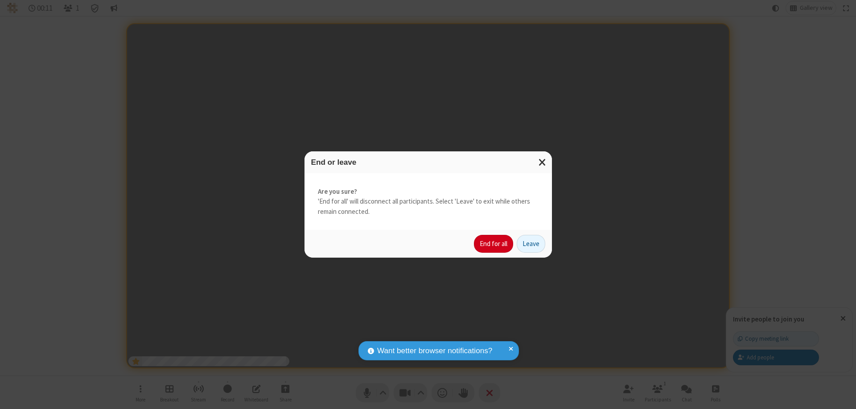  Describe the element at coordinates (494, 244) in the screenshot. I see `button: End for all` at that location.